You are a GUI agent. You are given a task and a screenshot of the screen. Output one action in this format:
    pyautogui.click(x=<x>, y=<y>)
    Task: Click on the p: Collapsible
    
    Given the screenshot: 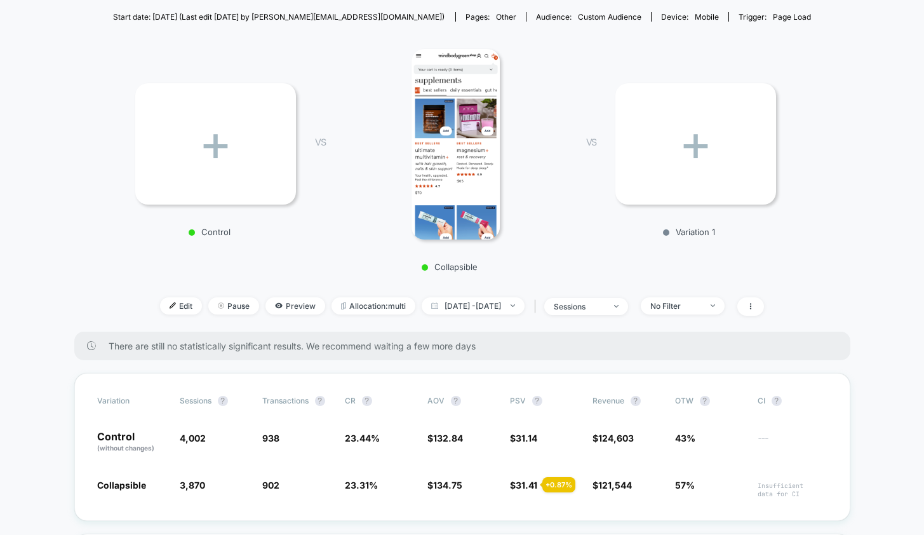 What is the action you would take?
    pyautogui.click(x=450, y=267)
    